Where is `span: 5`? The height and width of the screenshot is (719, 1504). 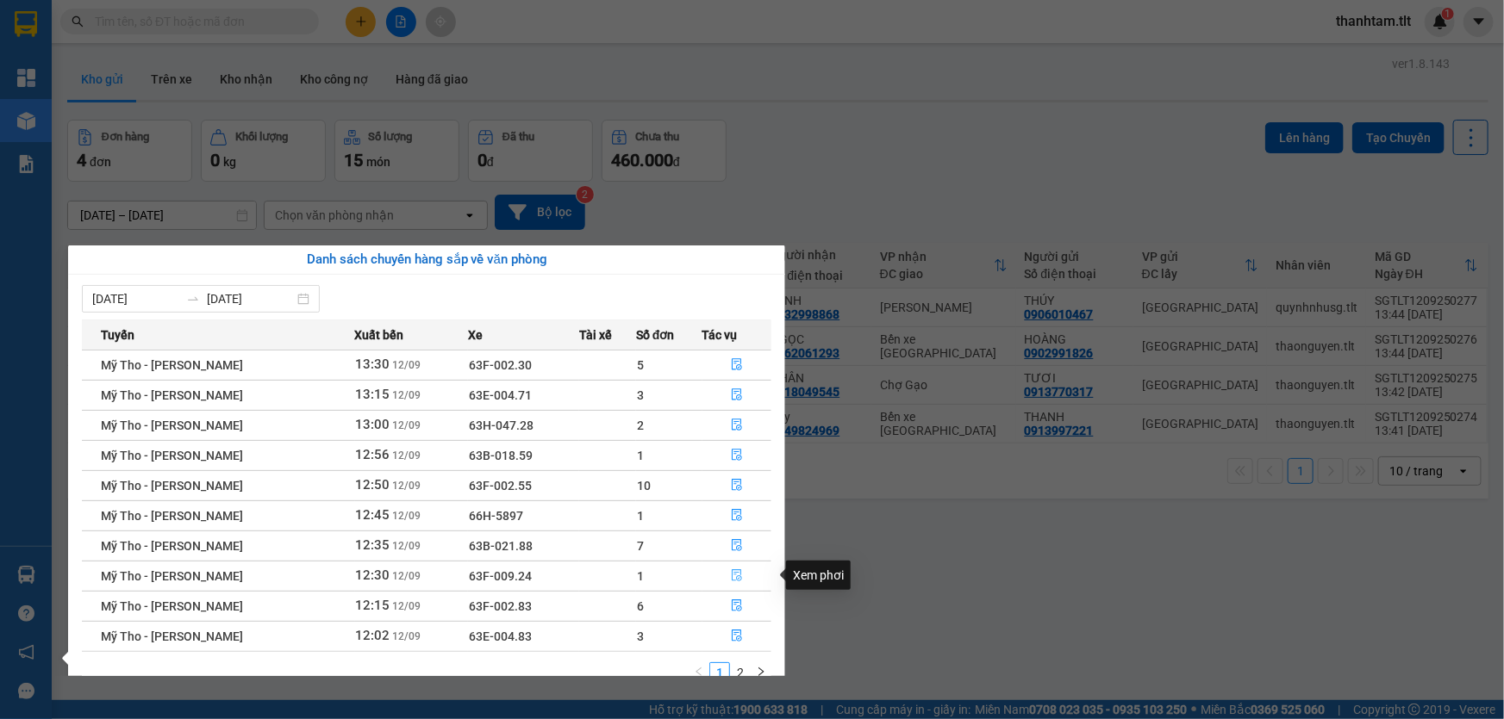 span: 5 is located at coordinates (640, 365).